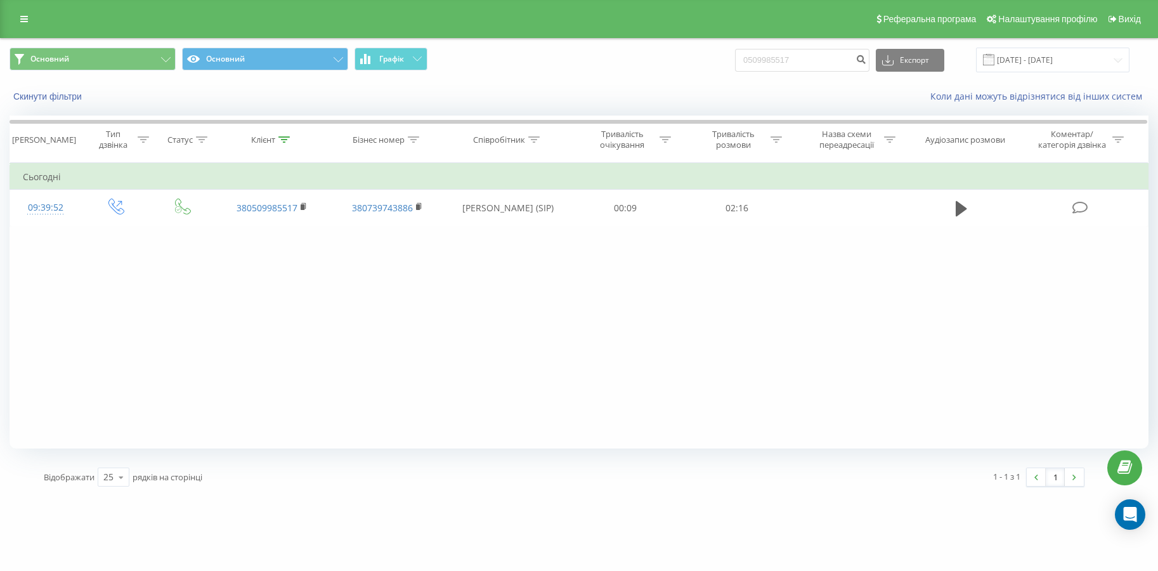 The height and width of the screenshot is (571, 1158). I want to click on button: Скинути фільтри, so click(49, 96).